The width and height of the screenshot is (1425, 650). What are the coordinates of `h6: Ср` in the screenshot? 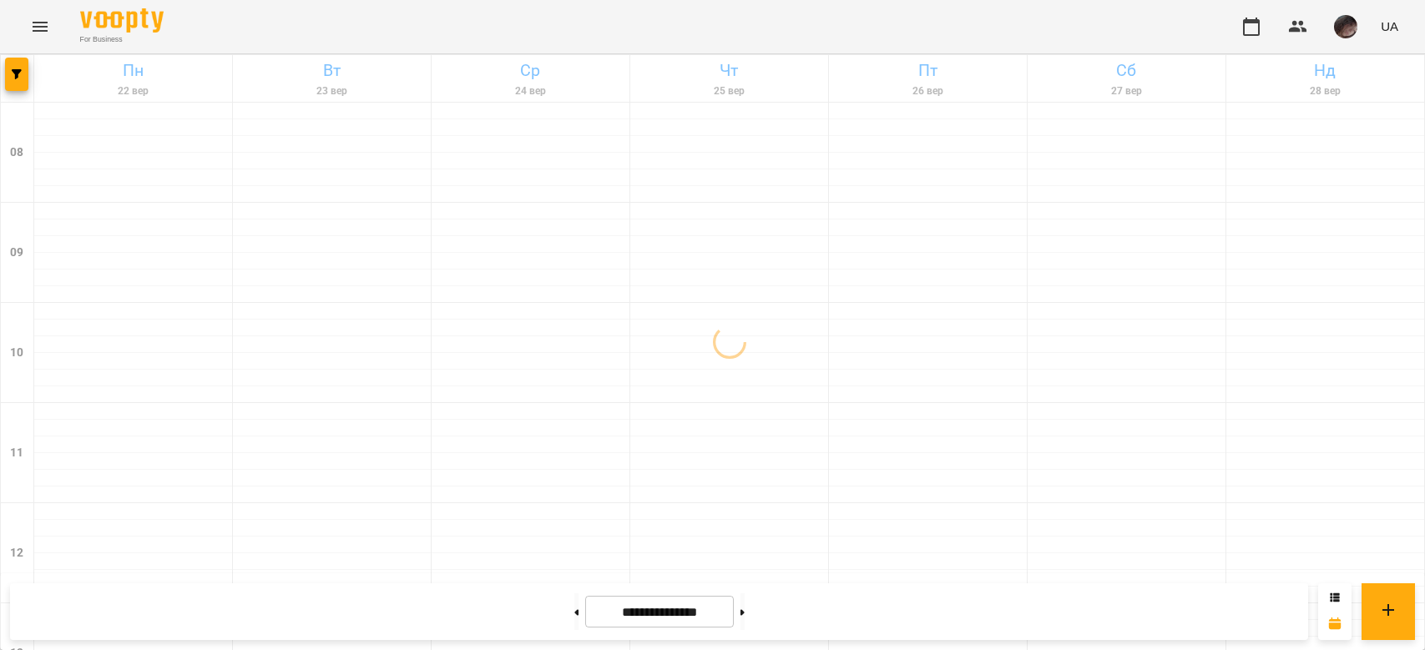 It's located at (530, 70).